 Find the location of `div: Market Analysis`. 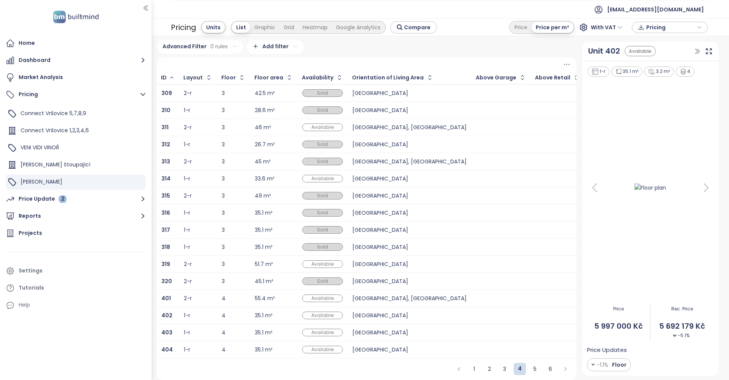

div: Market Analysis is located at coordinates (41, 77).